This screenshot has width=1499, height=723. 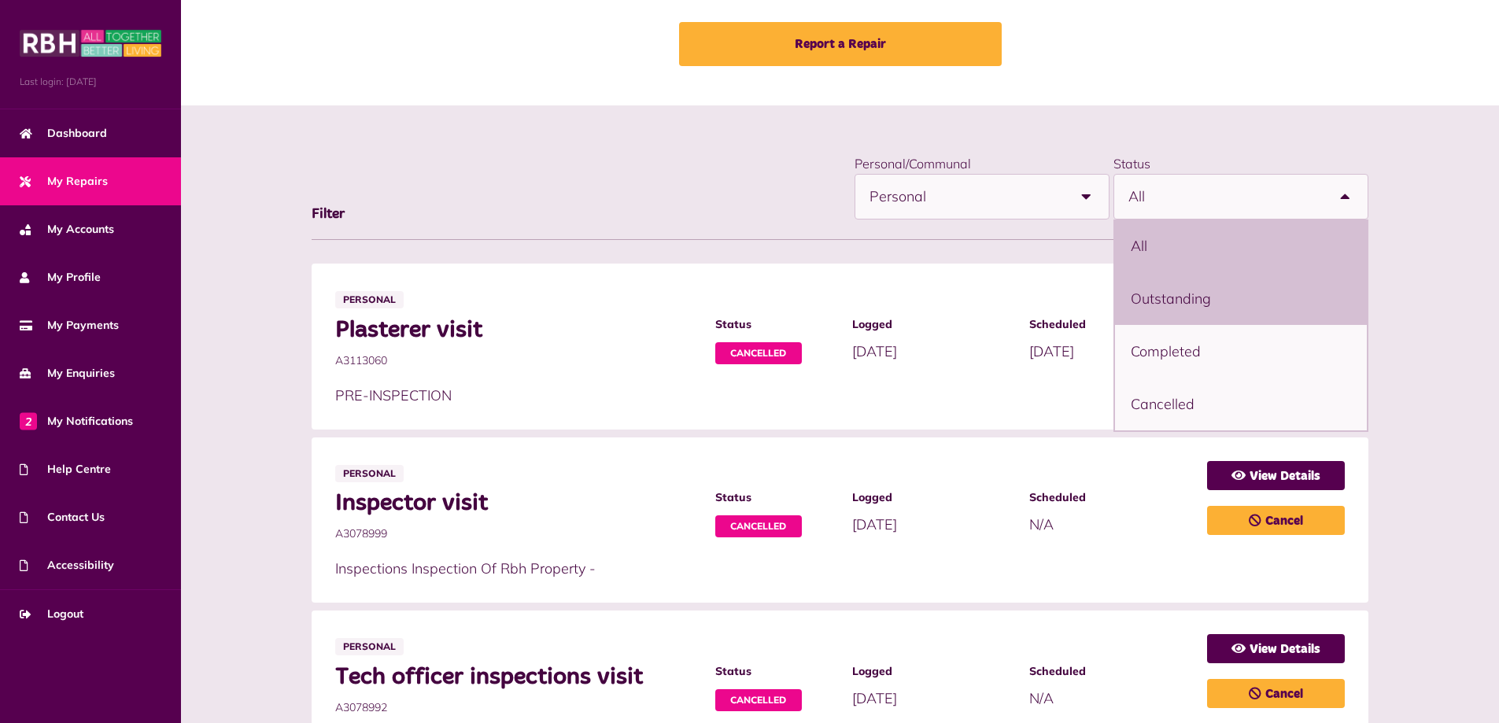 What do you see at coordinates (517, 360) in the screenshot?
I see `span: A3113060` at bounding box center [517, 360].